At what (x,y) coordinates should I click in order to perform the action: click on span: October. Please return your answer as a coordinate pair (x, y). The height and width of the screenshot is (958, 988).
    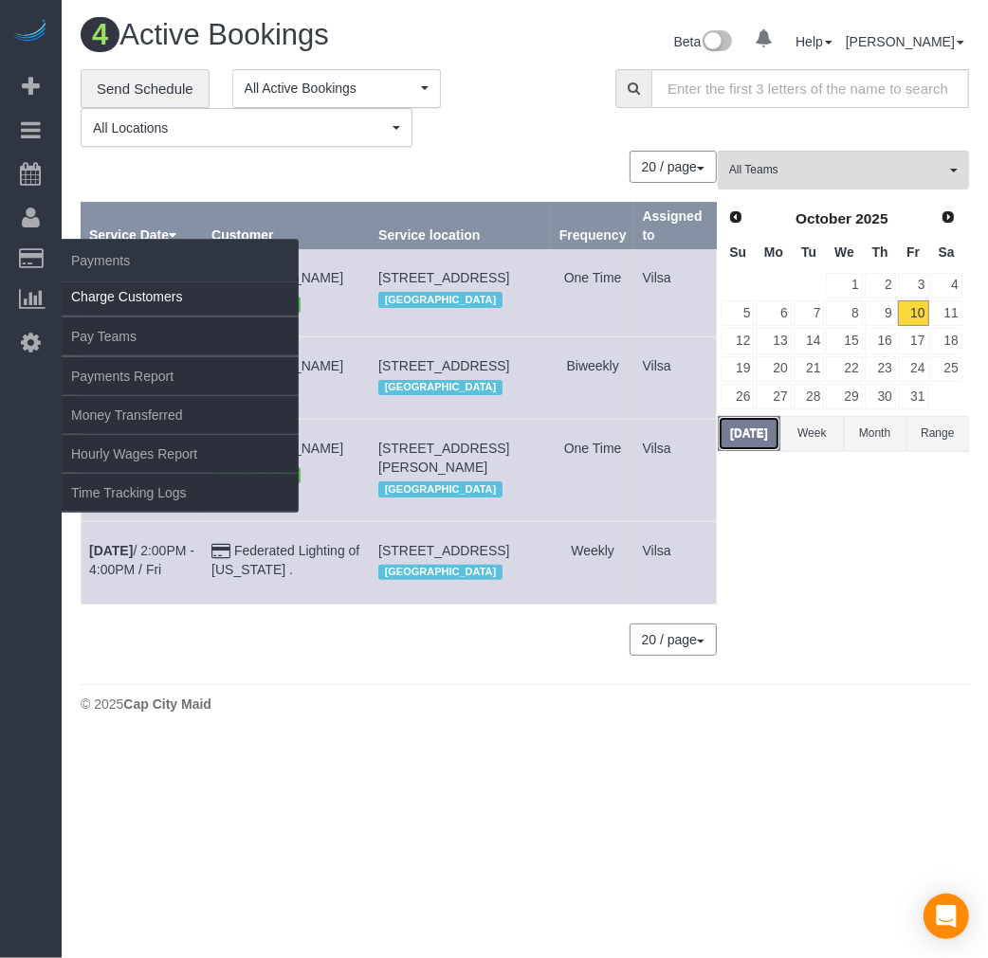
    Looking at the image, I should click on (823, 218).